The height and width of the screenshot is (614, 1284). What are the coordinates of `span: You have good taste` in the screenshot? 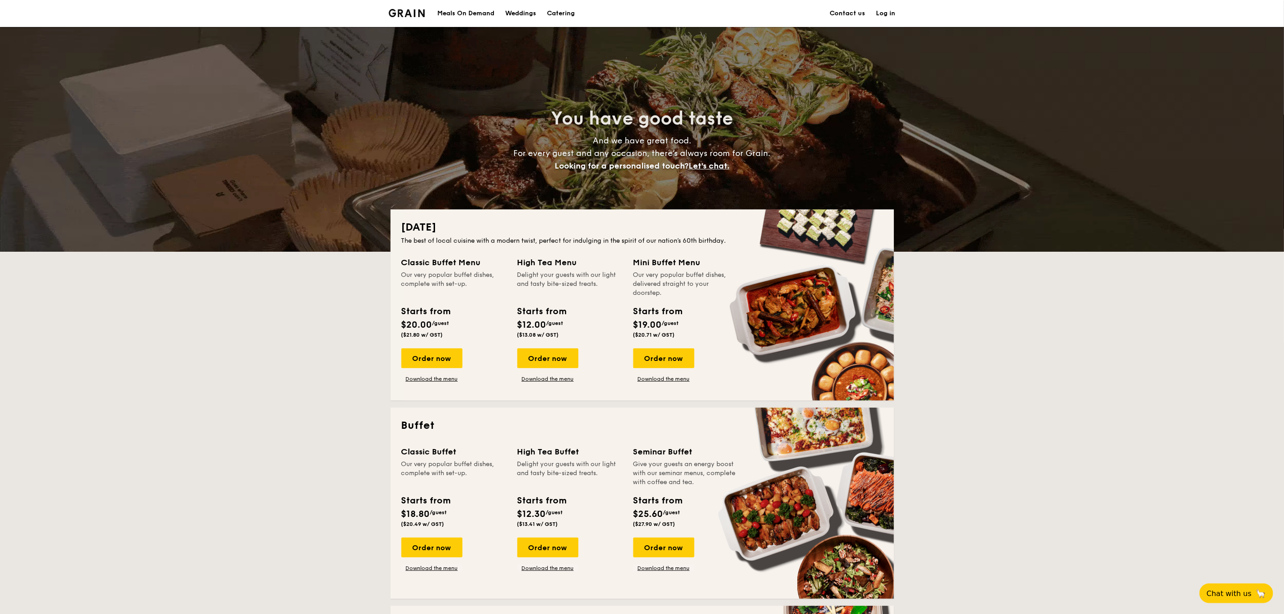 It's located at (642, 119).